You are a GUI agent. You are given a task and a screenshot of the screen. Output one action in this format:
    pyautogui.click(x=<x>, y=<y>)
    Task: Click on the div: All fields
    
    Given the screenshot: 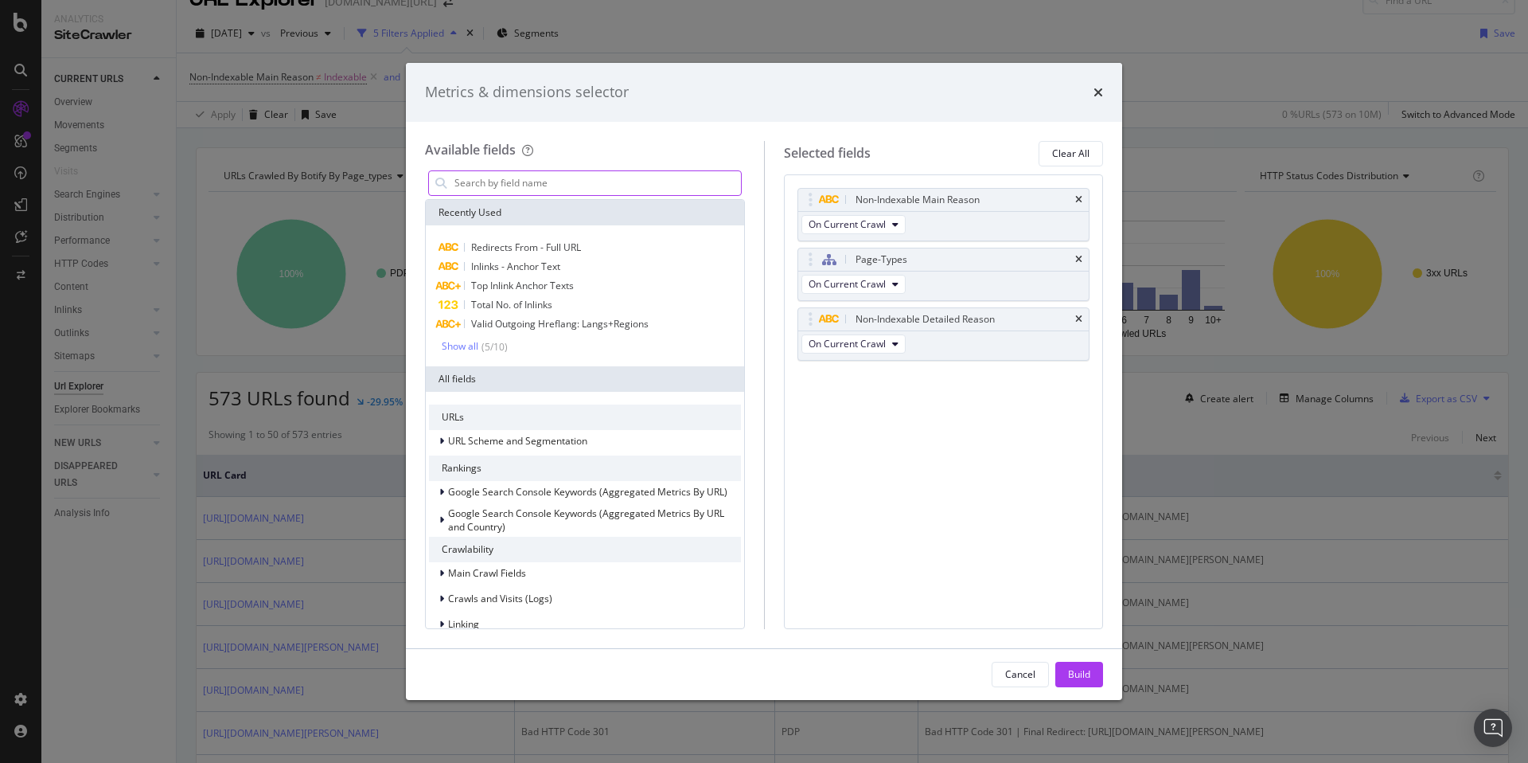 What is the action you would take?
    pyautogui.click(x=585, y=379)
    